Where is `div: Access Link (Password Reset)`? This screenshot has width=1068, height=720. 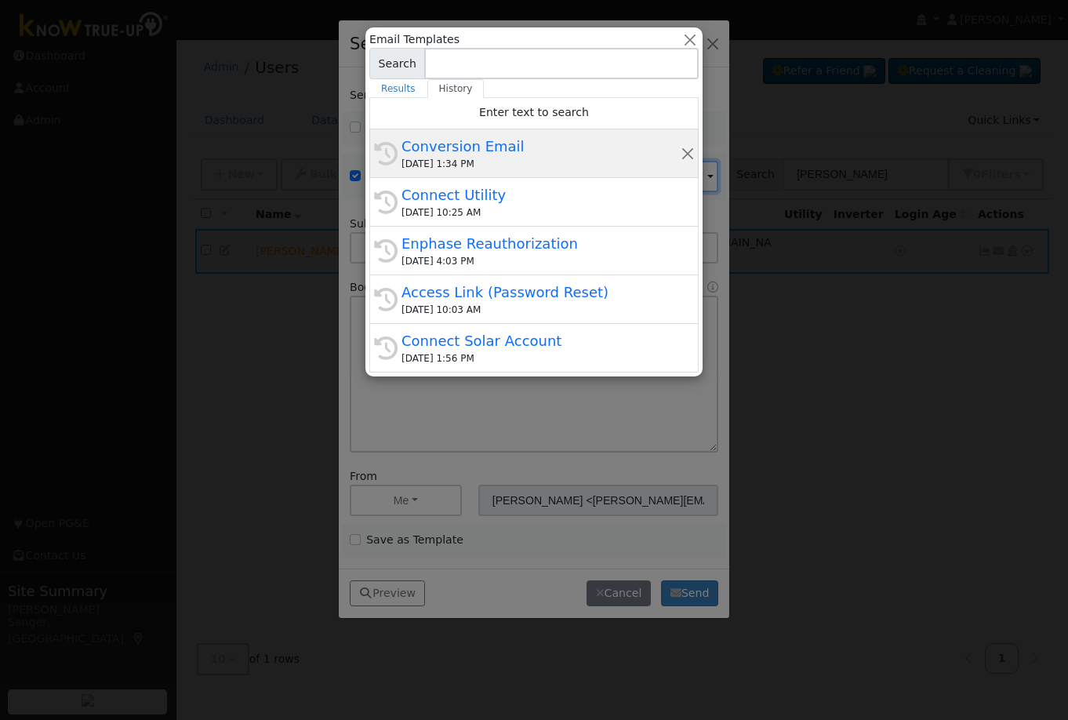
div: Access Link (Password Reset) is located at coordinates (541, 292).